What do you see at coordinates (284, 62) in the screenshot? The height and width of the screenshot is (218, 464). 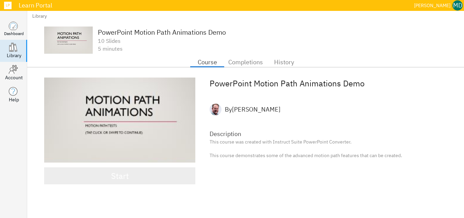 I see `span: History` at bounding box center [284, 62].